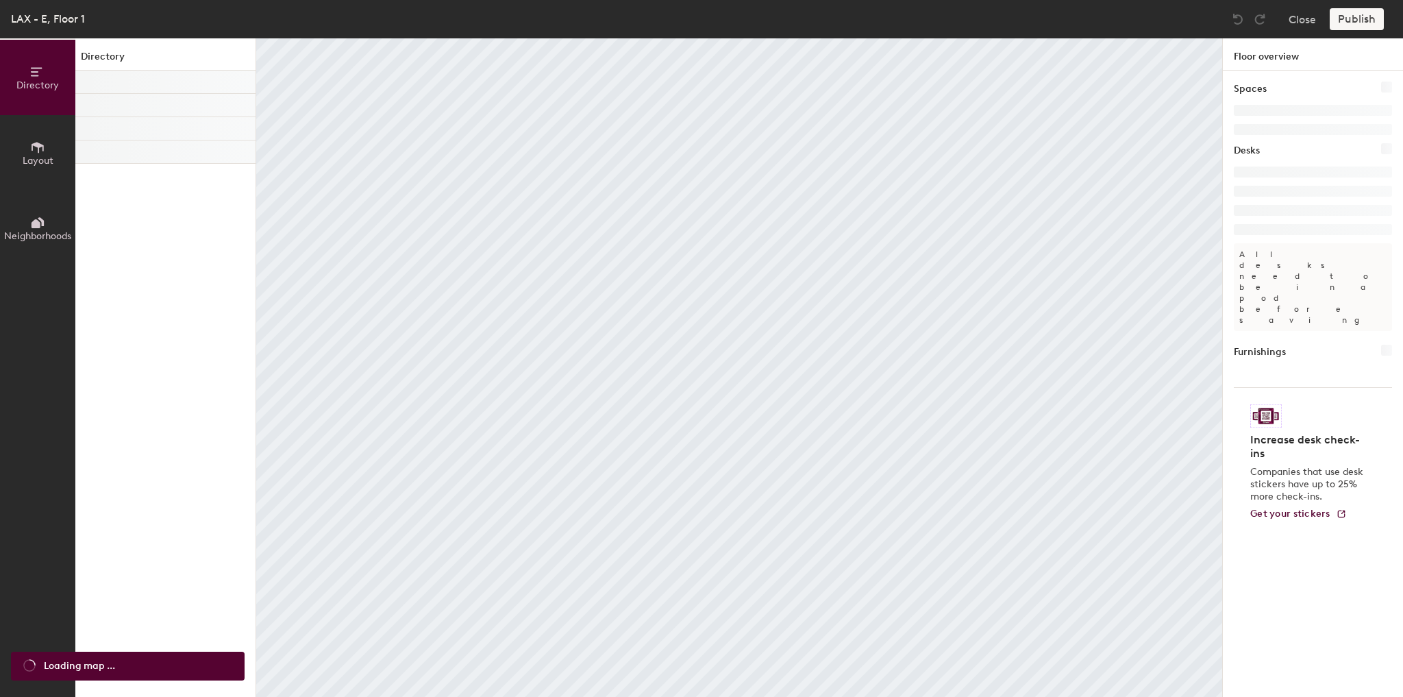 The height and width of the screenshot is (697, 1403). I want to click on h1: Floor overview, so click(1313, 54).